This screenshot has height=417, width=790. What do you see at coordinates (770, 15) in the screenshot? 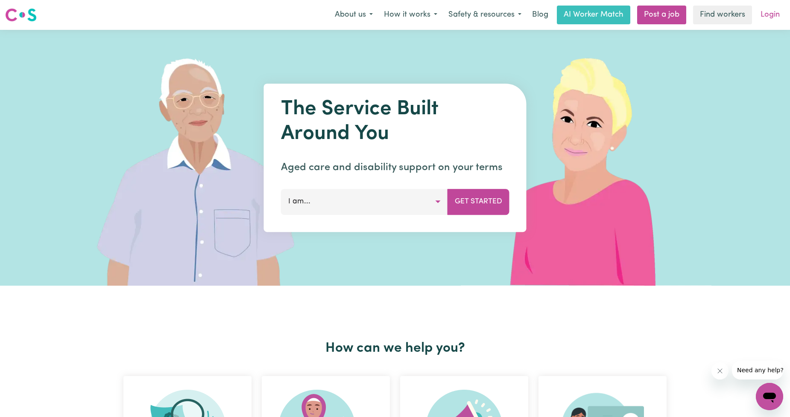
I see `a: Login` at bounding box center [770, 15].